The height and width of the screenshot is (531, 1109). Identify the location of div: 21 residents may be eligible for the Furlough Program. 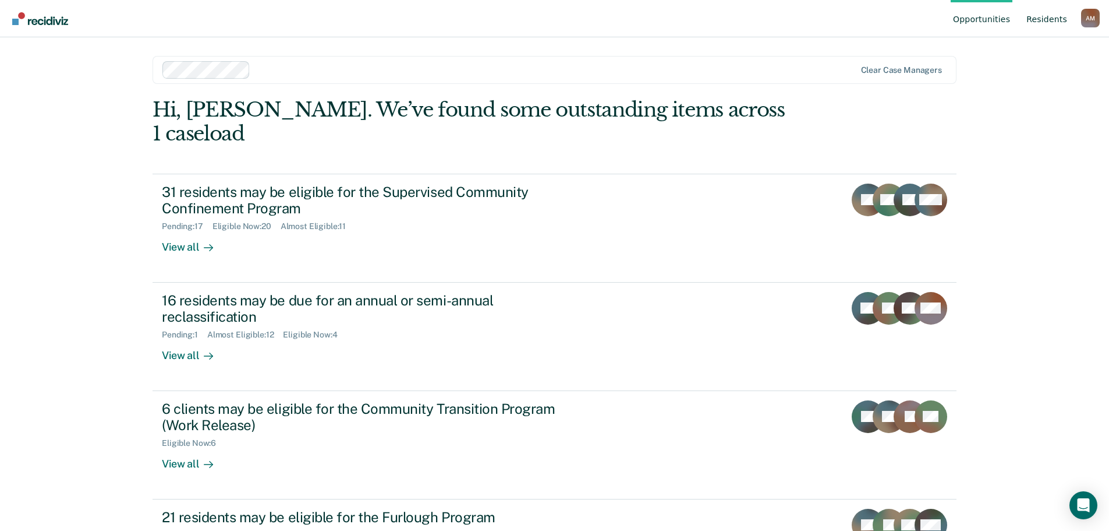
(366, 517).